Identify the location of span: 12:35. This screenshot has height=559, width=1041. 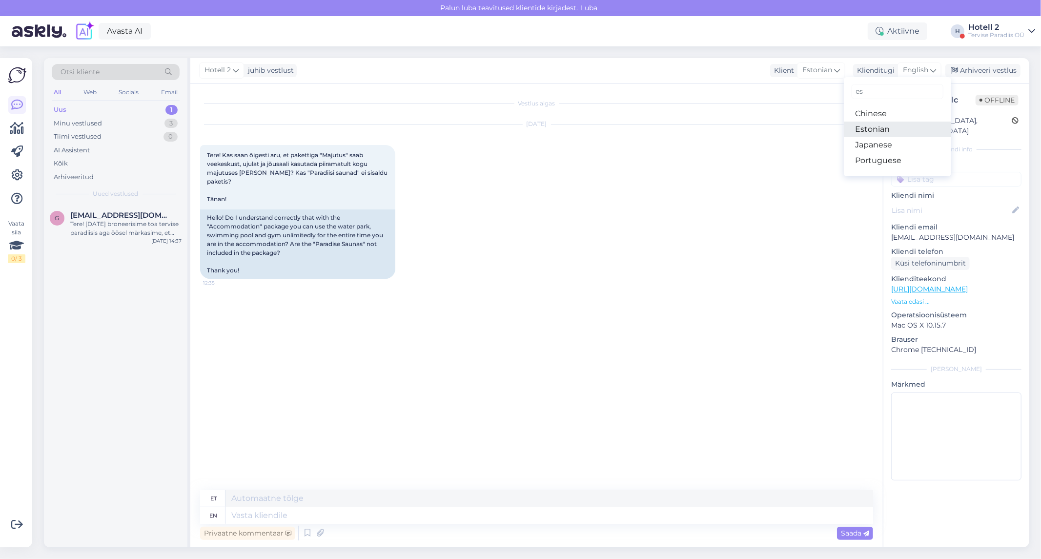
(221, 282).